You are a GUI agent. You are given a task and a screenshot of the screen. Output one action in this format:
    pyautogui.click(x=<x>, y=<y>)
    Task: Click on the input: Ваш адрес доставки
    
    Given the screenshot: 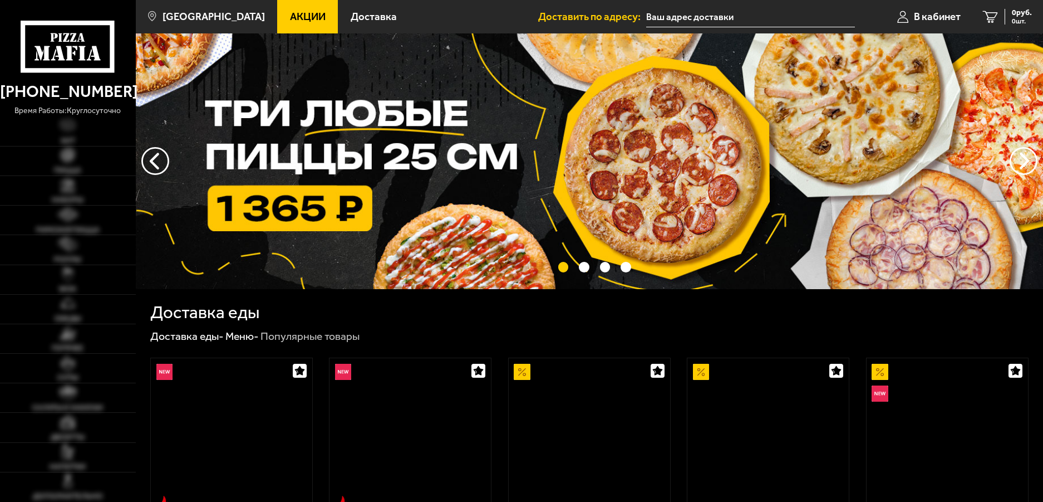 What is the action you would take?
    pyautogui.click(x=750, y=17)
    